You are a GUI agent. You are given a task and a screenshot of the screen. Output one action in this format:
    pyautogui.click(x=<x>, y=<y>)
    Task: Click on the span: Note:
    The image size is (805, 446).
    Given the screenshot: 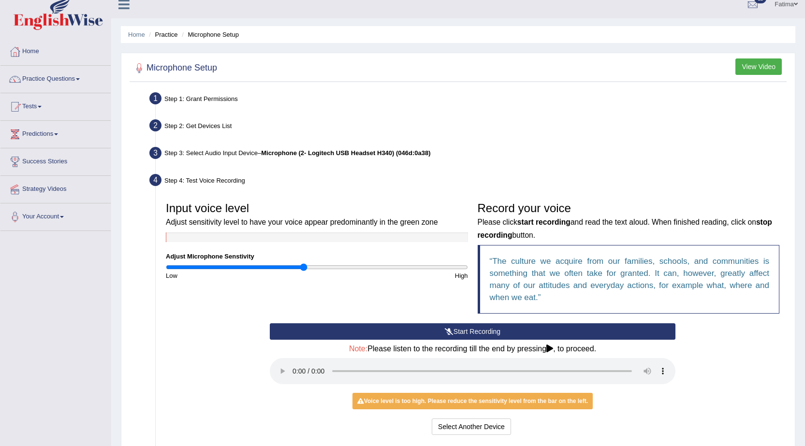 What is the action you would take?
    pyautogui.click(x=358, y=348)
    